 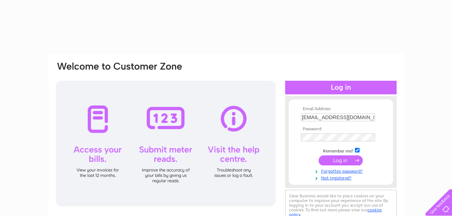 I want to click on td: Remember me?, so click(x=341, y=151).